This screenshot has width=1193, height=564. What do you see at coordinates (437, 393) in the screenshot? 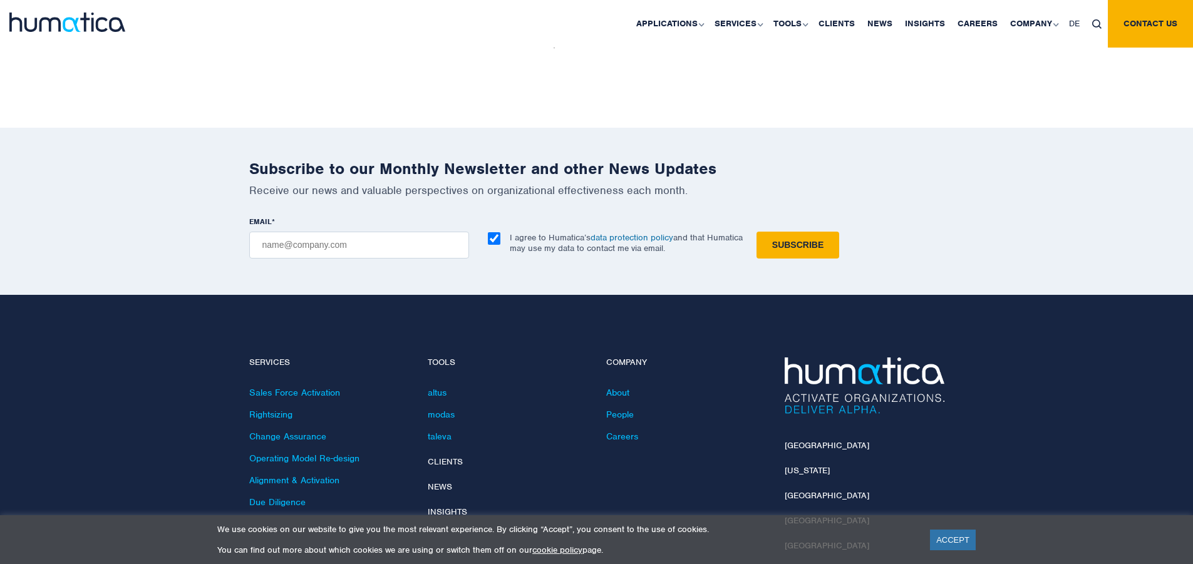
I see `a: altus` at bounding box center [437, 393].